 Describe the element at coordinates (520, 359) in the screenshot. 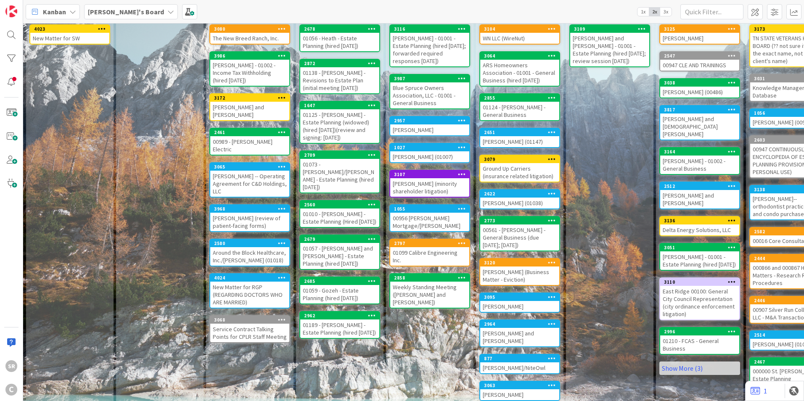

I see `div: 877` at that location.